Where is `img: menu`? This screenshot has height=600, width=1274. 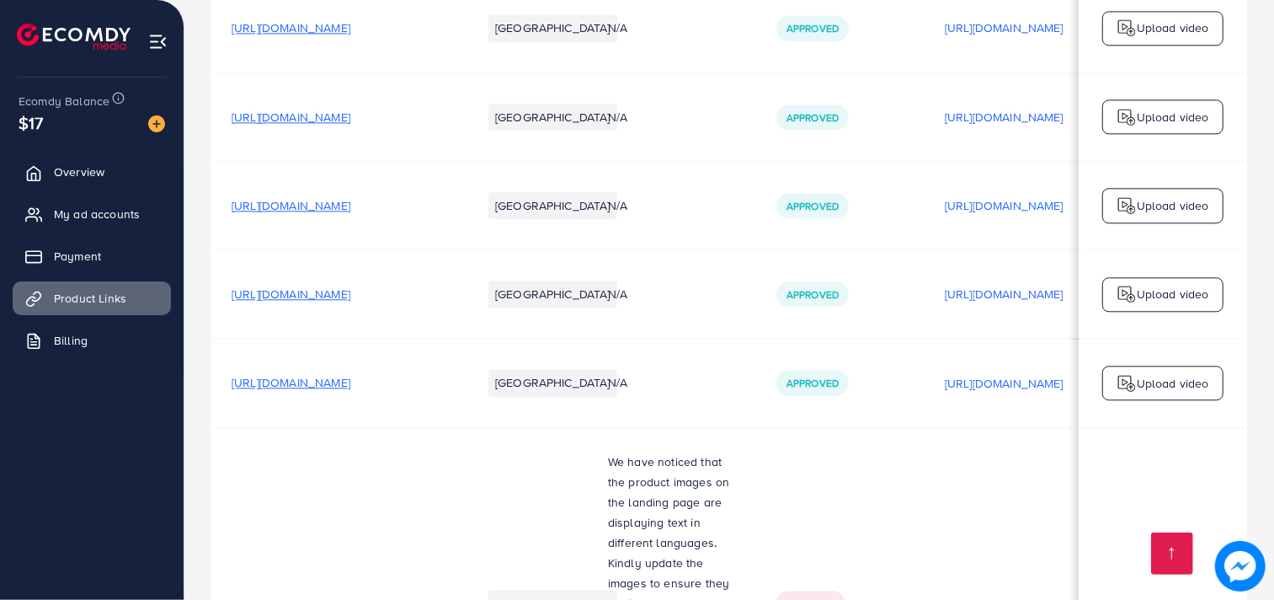
img: menu is located at coordinates (157, 41).